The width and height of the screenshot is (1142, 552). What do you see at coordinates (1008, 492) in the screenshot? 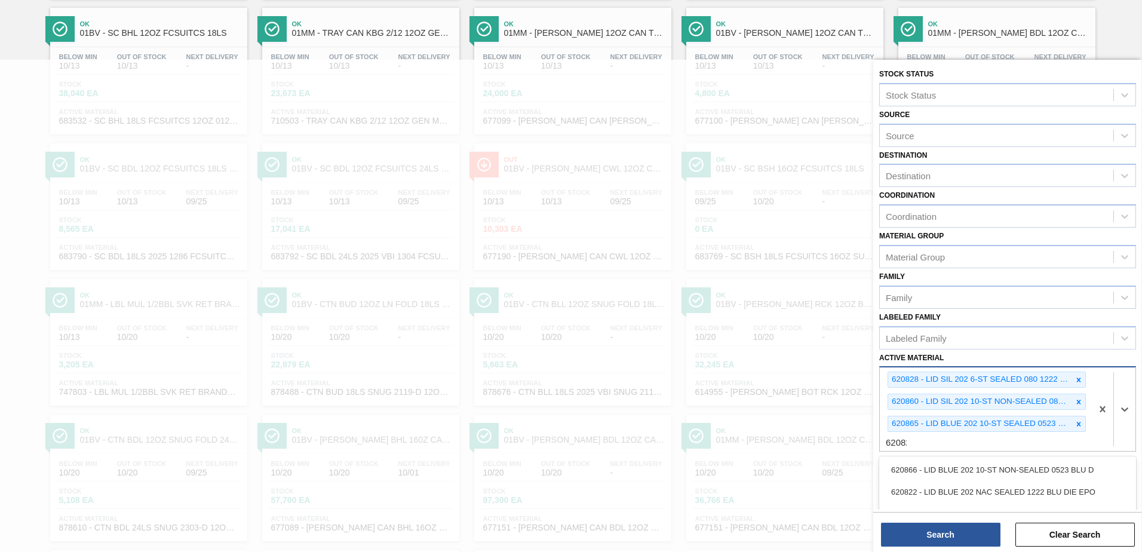
I see `div: 620822 - LID BLUE 202 NAC SEALED 1222 BLU DIE EPO` at bounding box center [1008, 492].